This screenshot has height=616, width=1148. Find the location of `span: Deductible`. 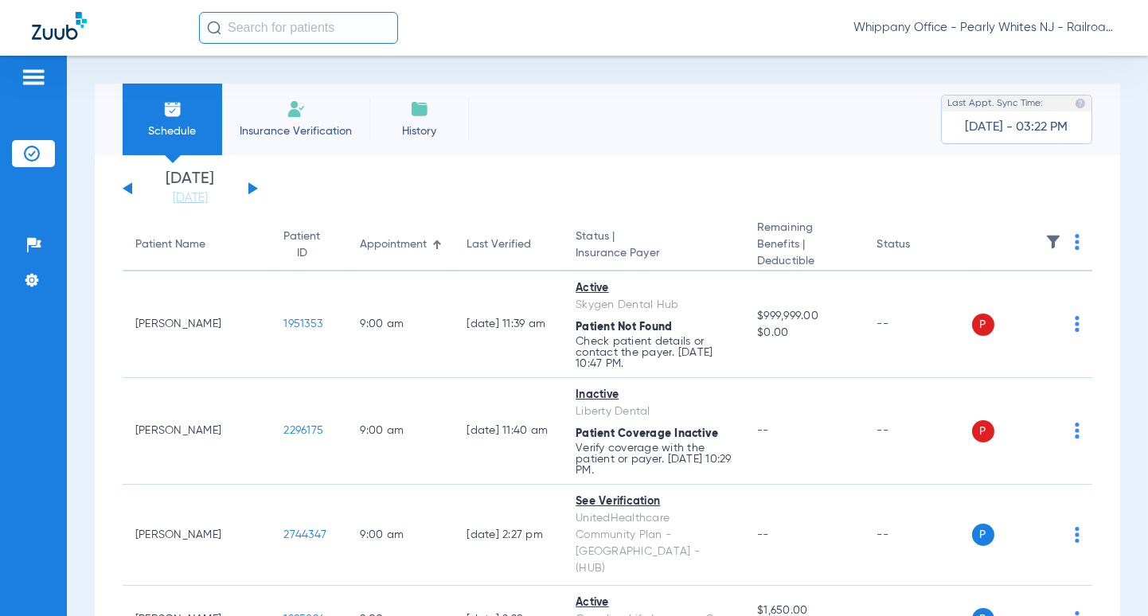

span: Deductible is located at coordinates (804, 261).